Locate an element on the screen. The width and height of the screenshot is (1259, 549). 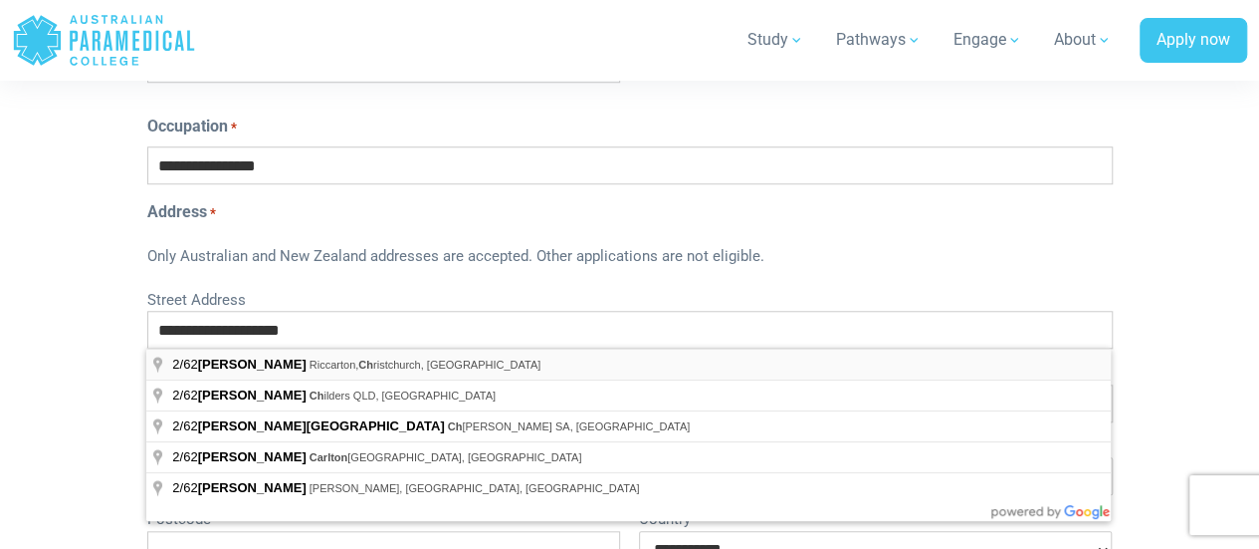
a: About is located at coordinates (1083, 40).